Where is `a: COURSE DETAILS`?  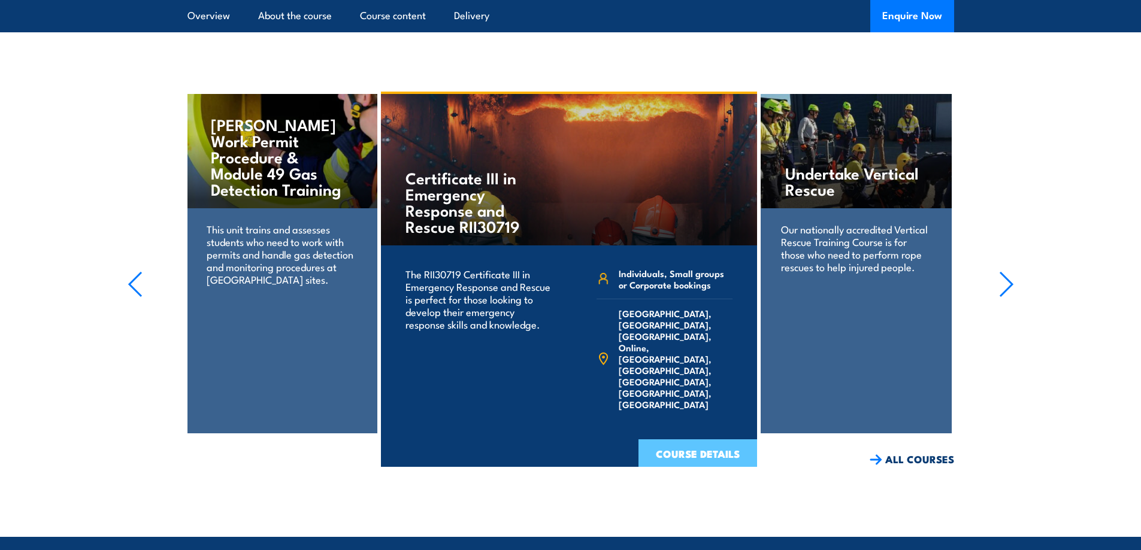 a: COURSE DETAILS is located at coordinates (698, 455).